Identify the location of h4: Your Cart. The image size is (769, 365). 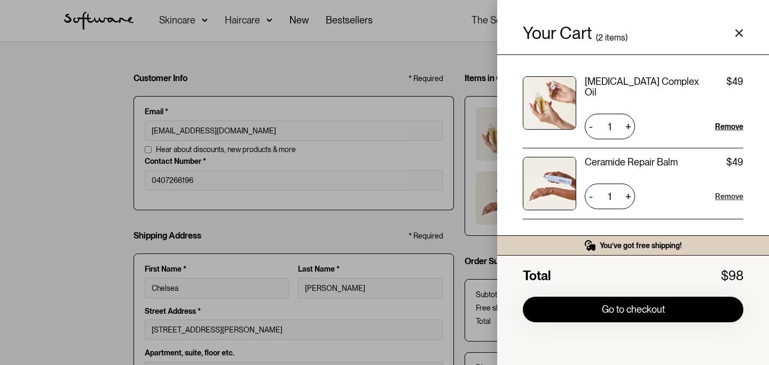
(557, 33).